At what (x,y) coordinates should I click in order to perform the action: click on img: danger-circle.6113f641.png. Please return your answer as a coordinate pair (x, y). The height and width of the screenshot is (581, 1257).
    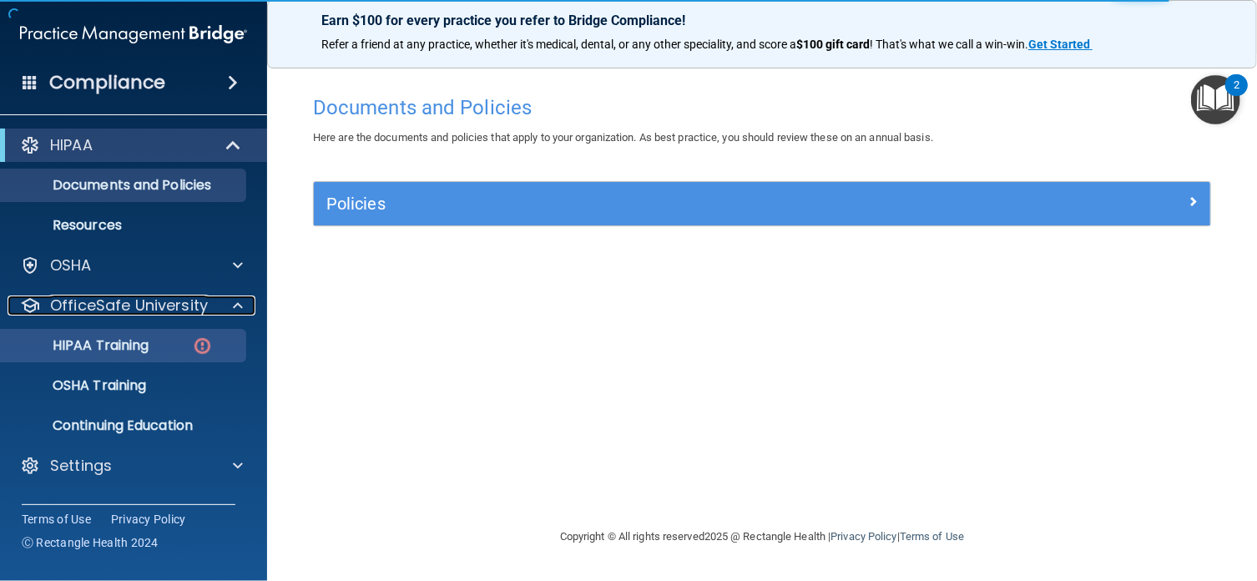
    Looking at the image, I should click on (202, 346).